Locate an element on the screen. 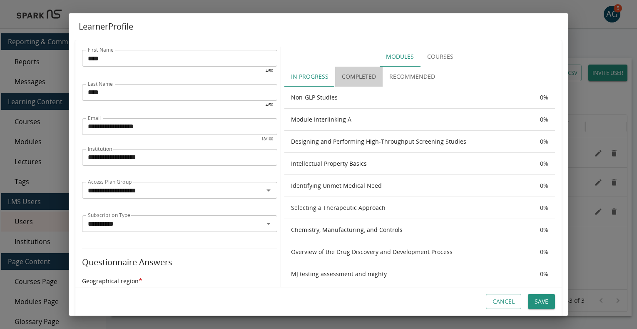 Image resolution: width=637 pixels, height=329 pixels. th: Chemistry, Manufacturing, and Controls is located at coordinates (409, 230).